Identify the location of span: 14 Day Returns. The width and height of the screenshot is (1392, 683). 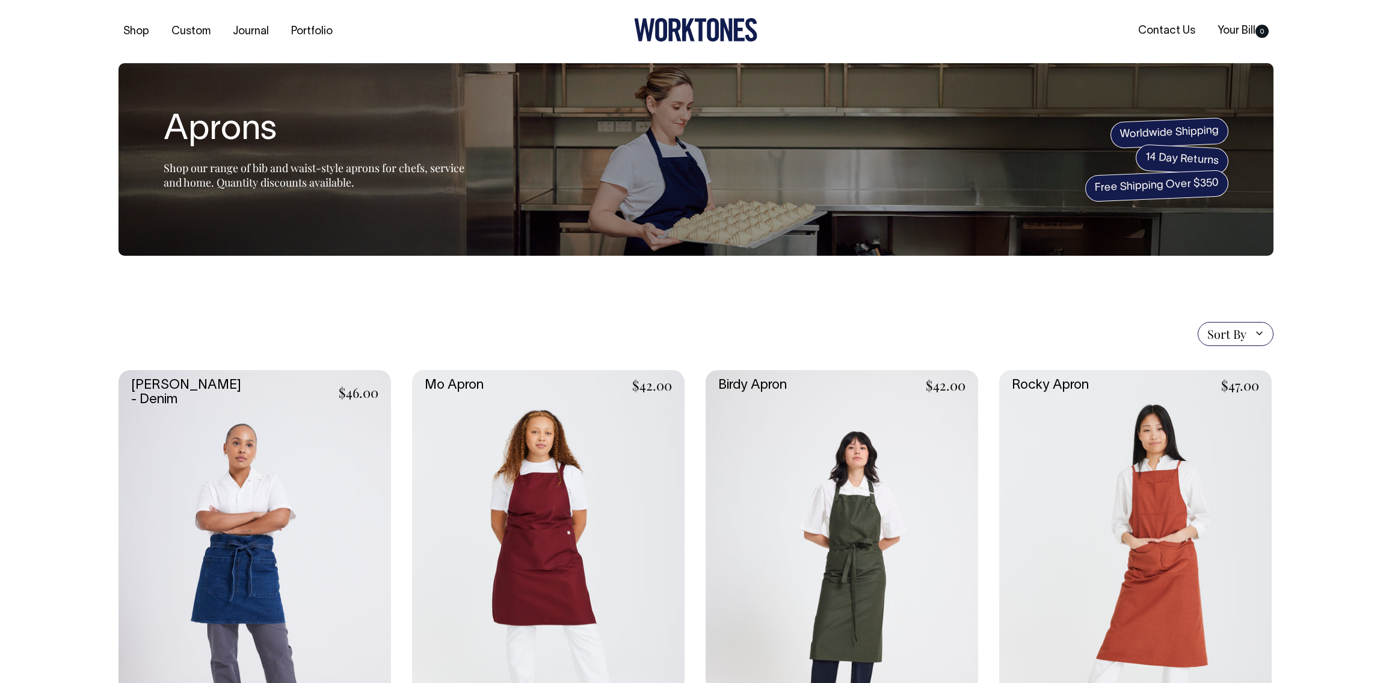
(1182, 159).